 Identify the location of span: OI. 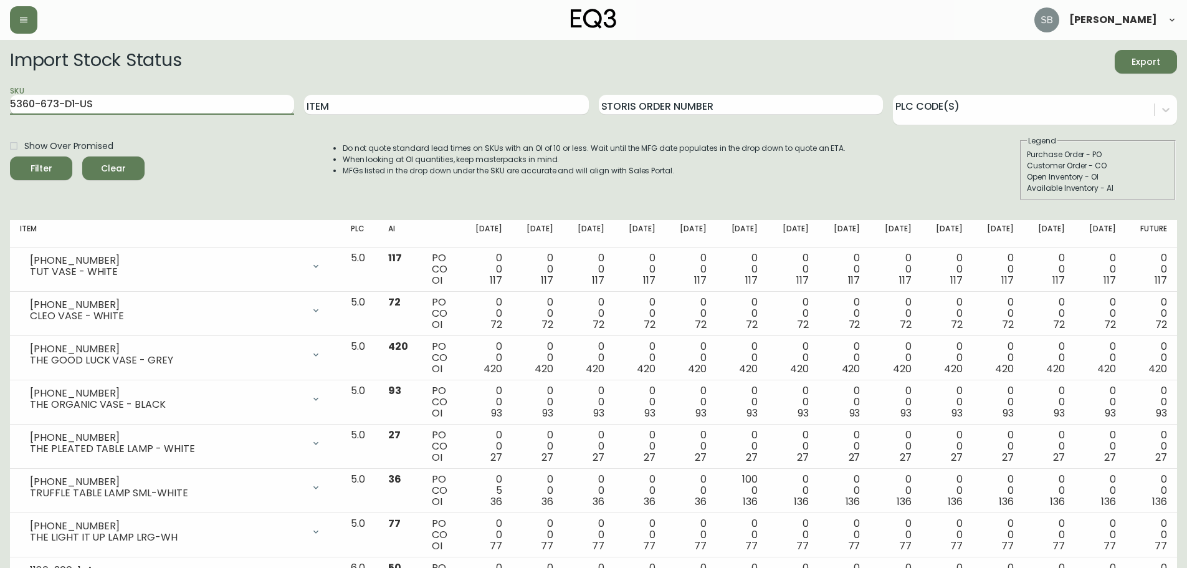
(437, 280).